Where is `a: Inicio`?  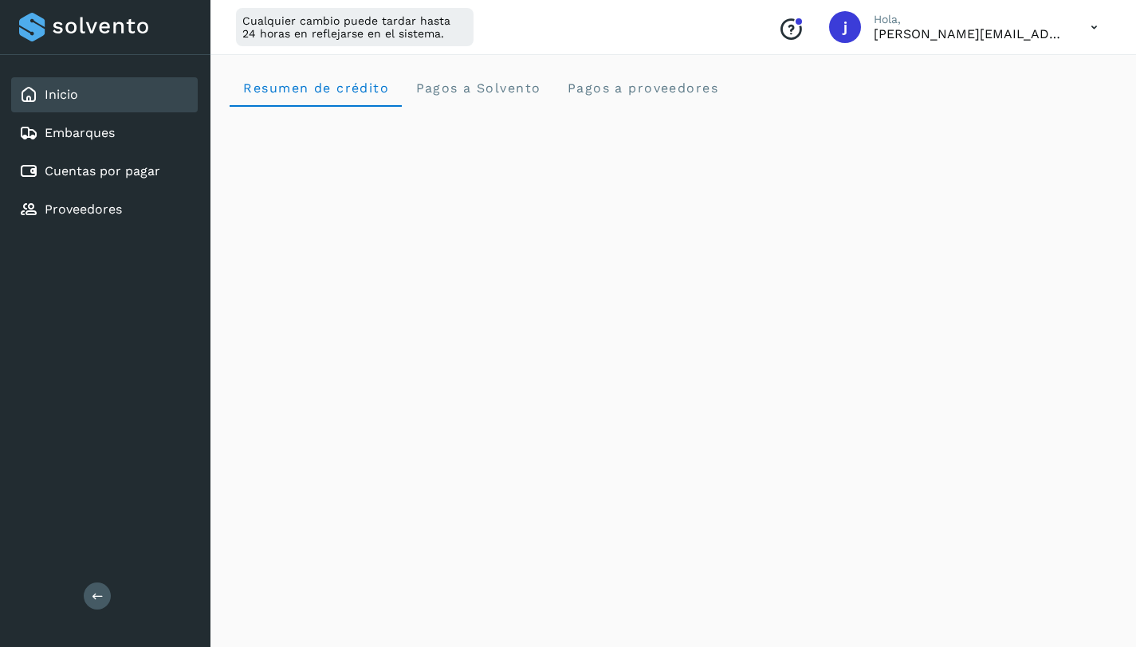 a: Inicio is located at coordinates (61, 94).